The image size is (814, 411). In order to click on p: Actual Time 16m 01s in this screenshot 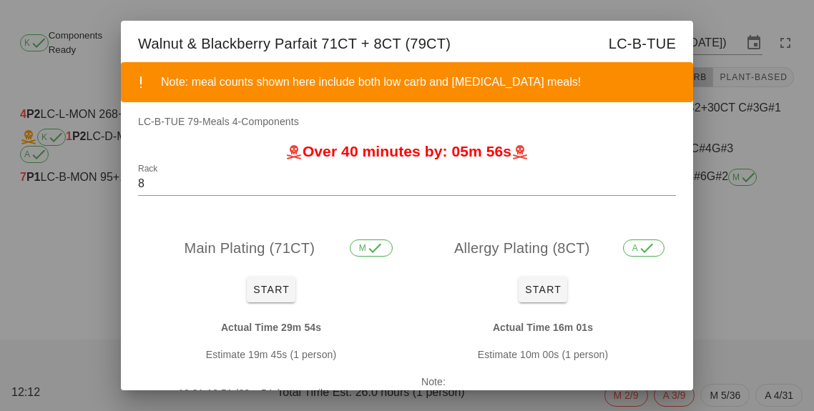, I will do `click(543, 328)`.